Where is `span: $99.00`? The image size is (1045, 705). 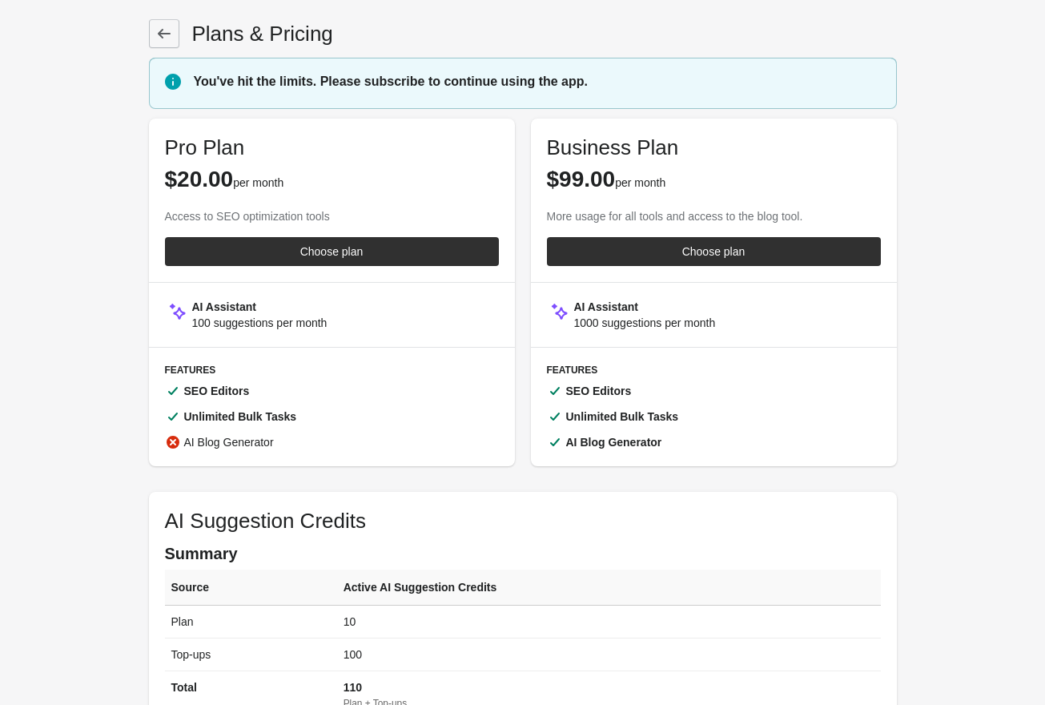
span: $99.00 is located at coordinates (582, 179).